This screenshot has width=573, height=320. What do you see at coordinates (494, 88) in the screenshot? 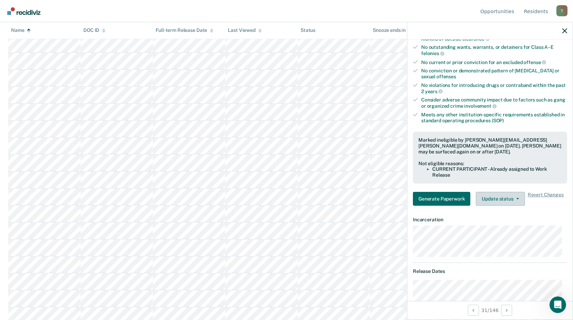
I see `div: No violations for introducing drugs or contraband within the past 2` at bounding box center [494, 88].